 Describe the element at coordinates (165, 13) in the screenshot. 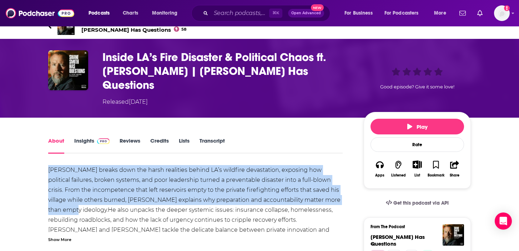

I see `span: Monitoring` at that location.